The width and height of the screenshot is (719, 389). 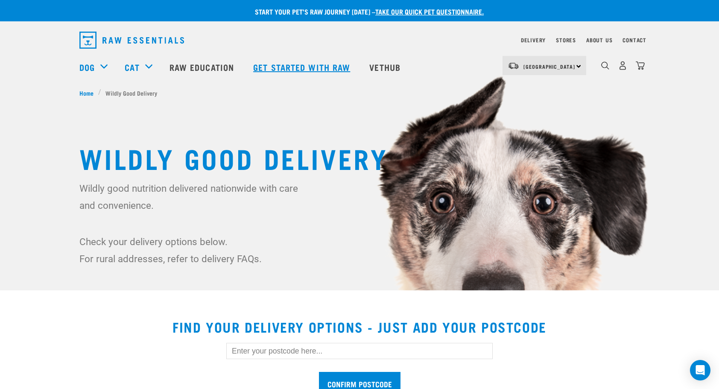 What do you see at coordinates (430, 11) in the screenshot?
I see `a: take our quick pet questionnaire.` at bounding box center [430, 11].